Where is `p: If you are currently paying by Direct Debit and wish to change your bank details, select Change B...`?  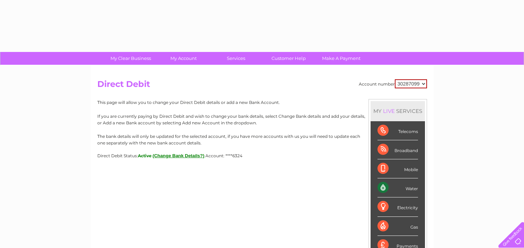 p: If you are currently paying by Direct Debit and wish to change your bank details, select Change B... is located at coordinates (262, 119).